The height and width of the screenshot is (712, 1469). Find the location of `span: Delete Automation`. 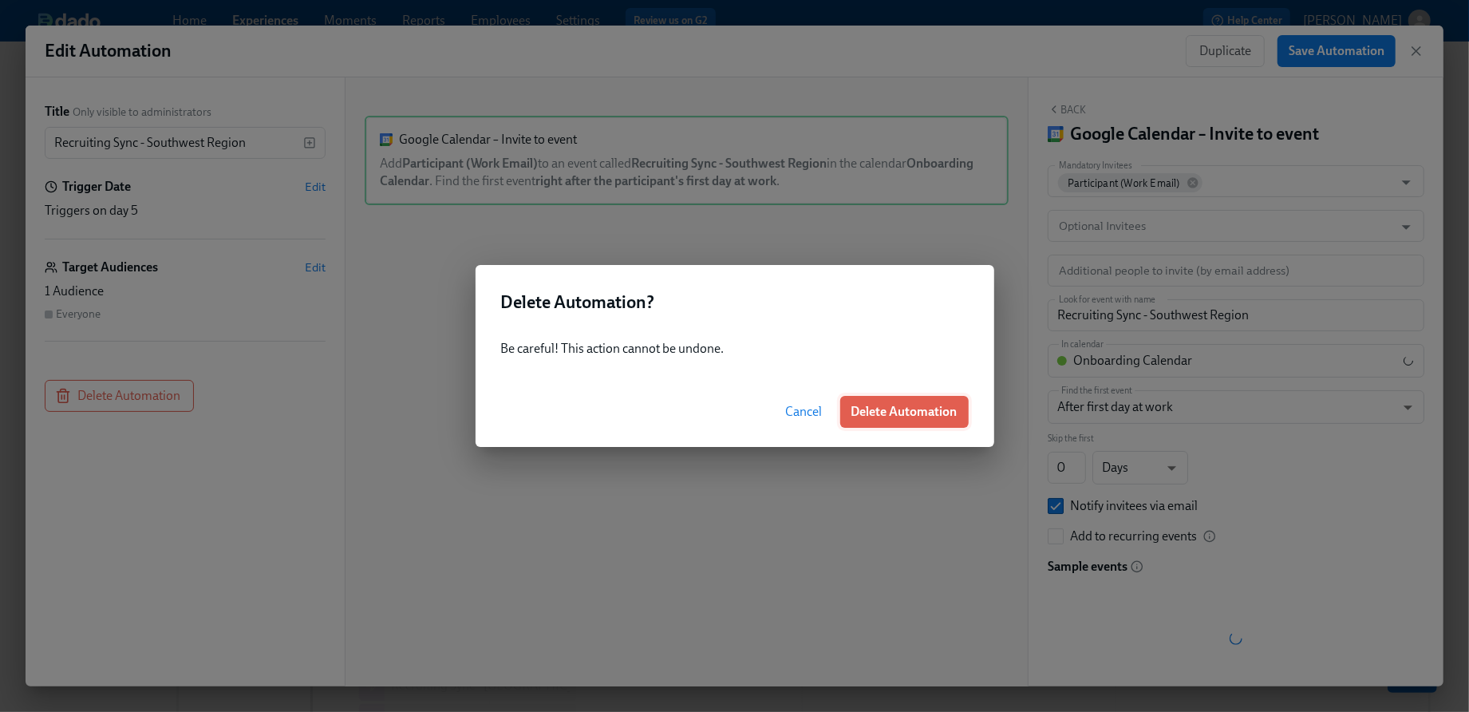

span: Delete Automation is located at coordinates (904, 412).